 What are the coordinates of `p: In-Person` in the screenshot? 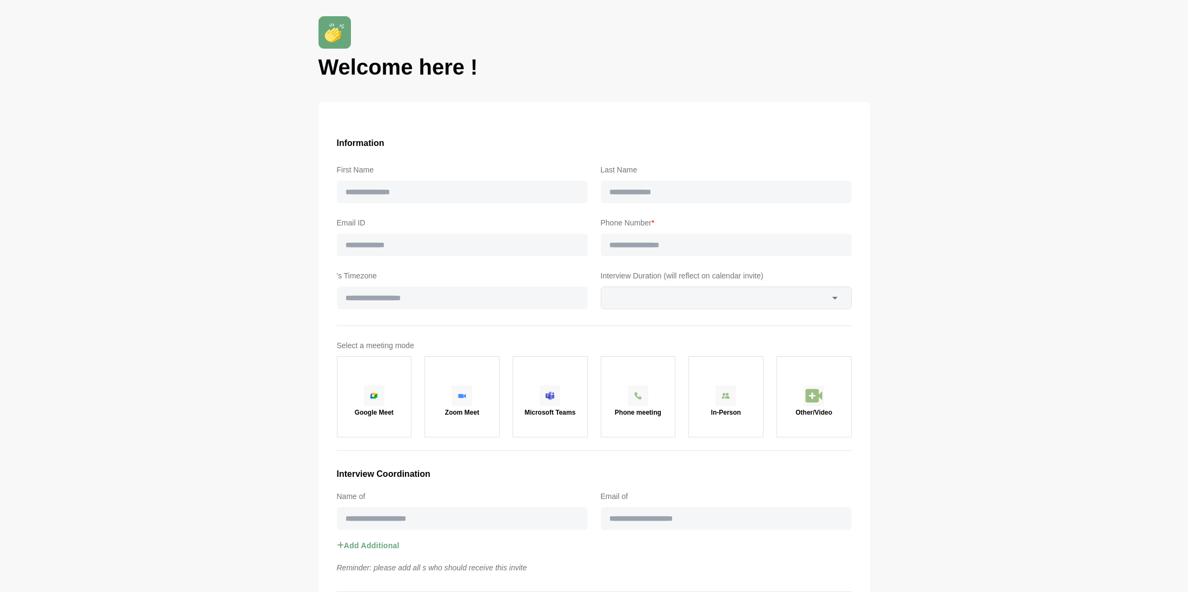 It's located at (726, 413).